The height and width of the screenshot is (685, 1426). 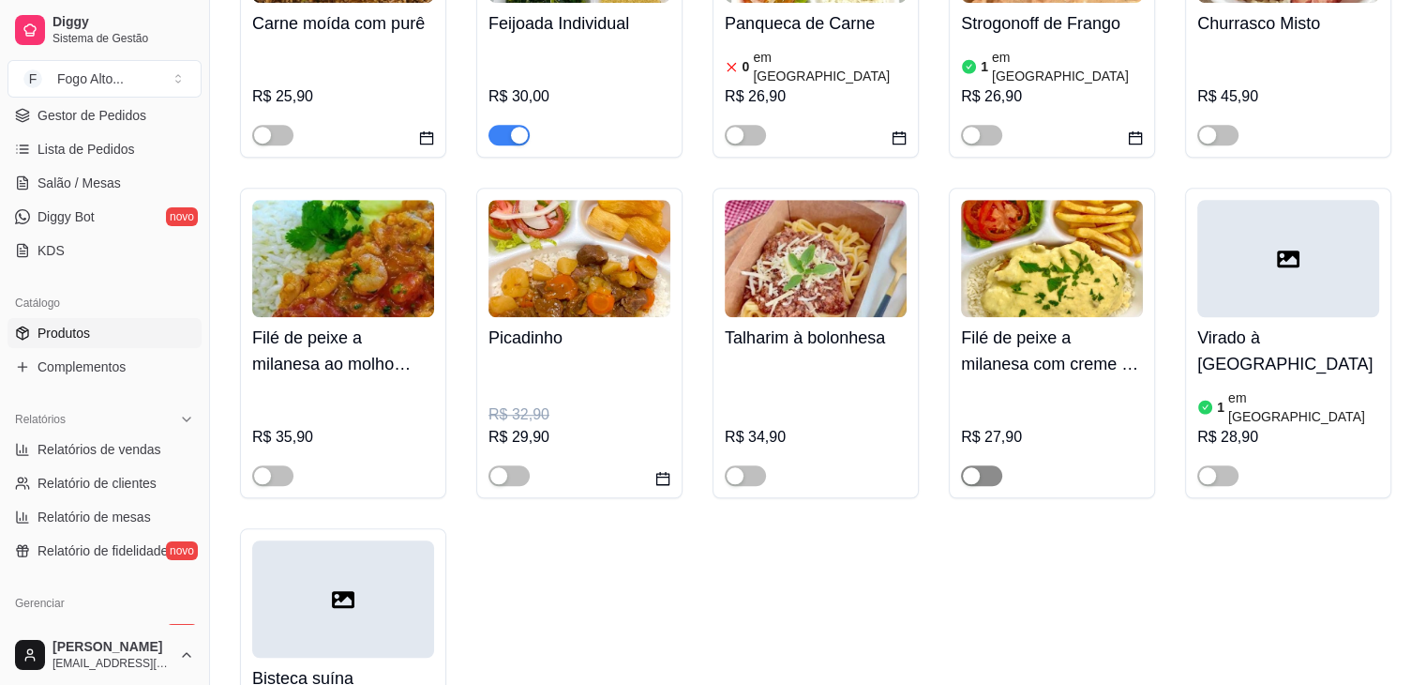 I want to click on div: R$ 25,90, so click(x=343, y=97).